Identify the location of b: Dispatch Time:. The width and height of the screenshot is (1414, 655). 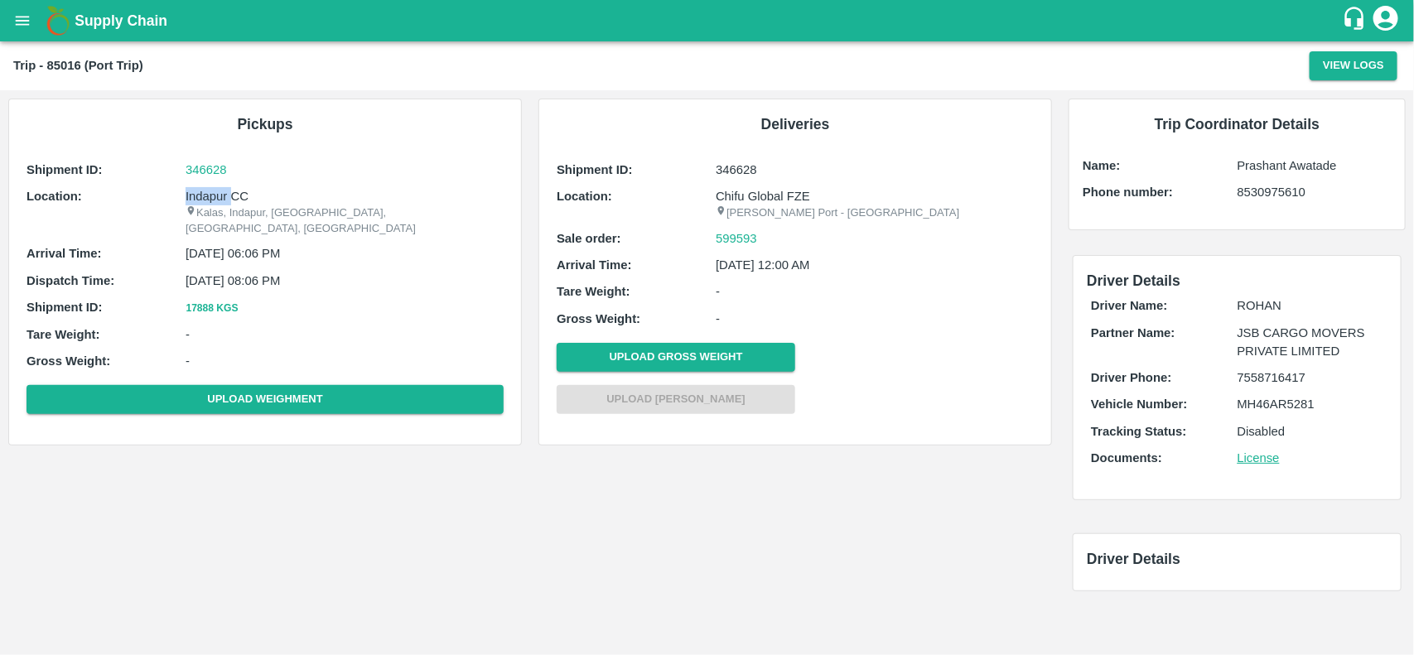
(70, 281).